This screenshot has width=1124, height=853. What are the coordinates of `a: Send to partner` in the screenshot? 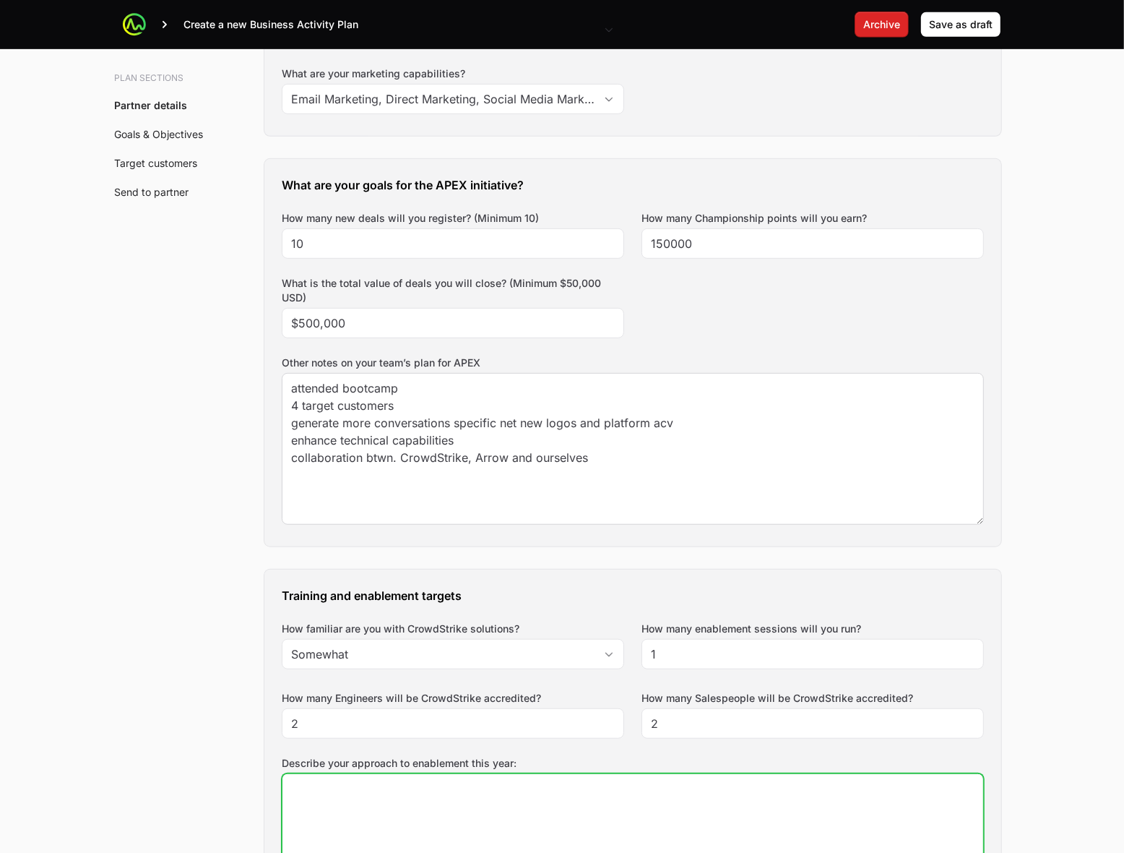 It's located at (151, 191).